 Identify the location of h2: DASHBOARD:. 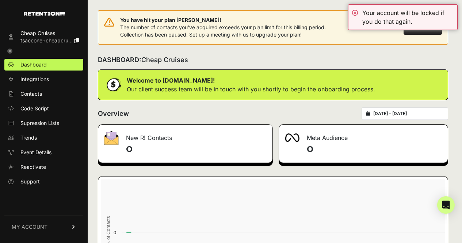
(143, 60).